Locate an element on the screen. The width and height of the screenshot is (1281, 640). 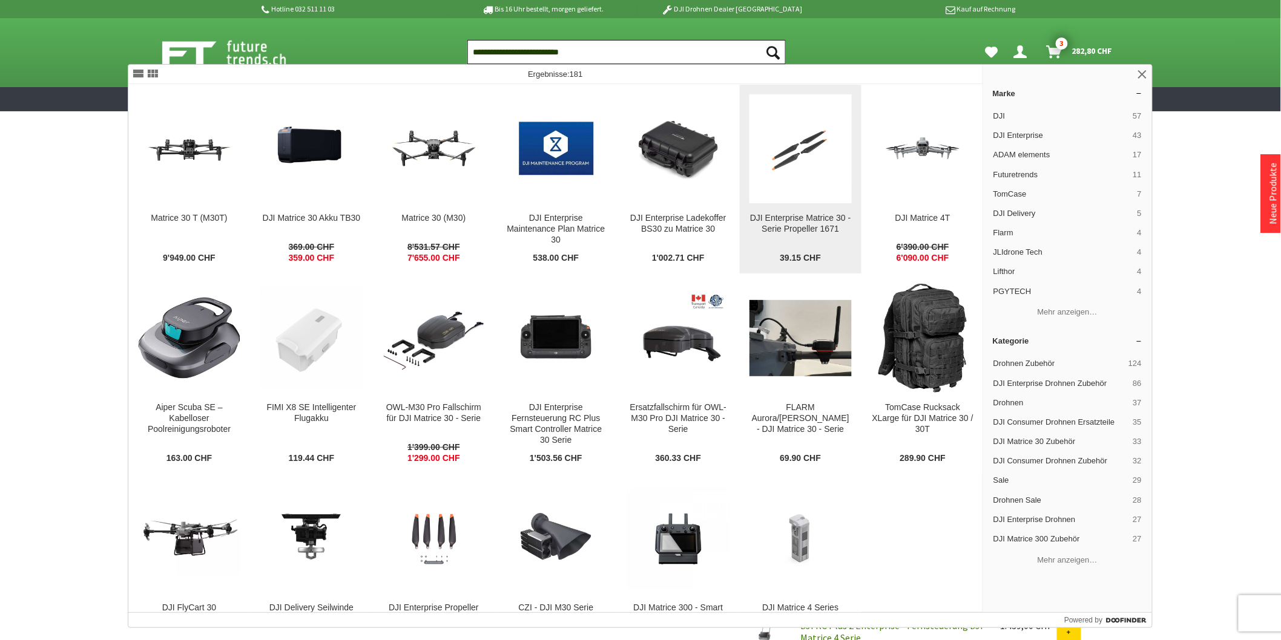
span: DJI Enterprise Drohnen Zubehör is located at coordinates (1061, 384).